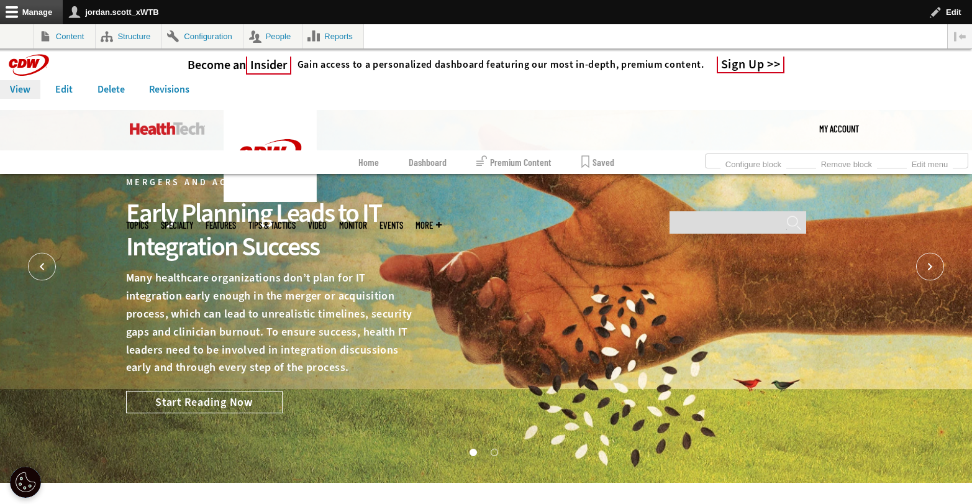 Image resolution: width=972 pixels, height=504 pixels. What do you see at coordinates (930, 163) in the screenshot?
I see `a: Edit menu` at bounding box center [930, 163].